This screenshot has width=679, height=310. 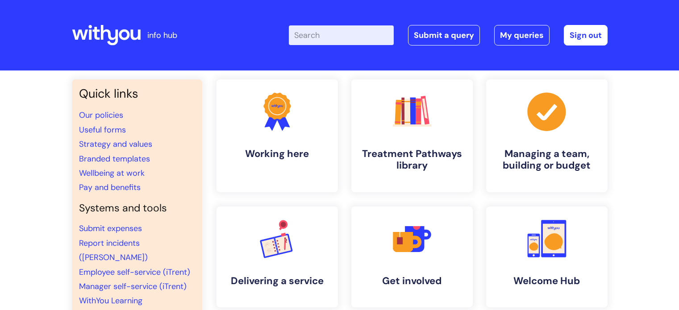 I want to click on a: Manager self-service (iTrent), so click(x=133, y=287).